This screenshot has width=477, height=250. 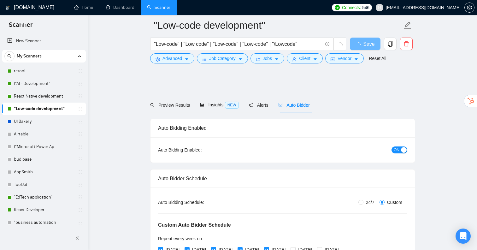 What do you see at coordinates (29, 56) in the screenshot?
I see `span: My Scanners` at bounding box center [29, 56].